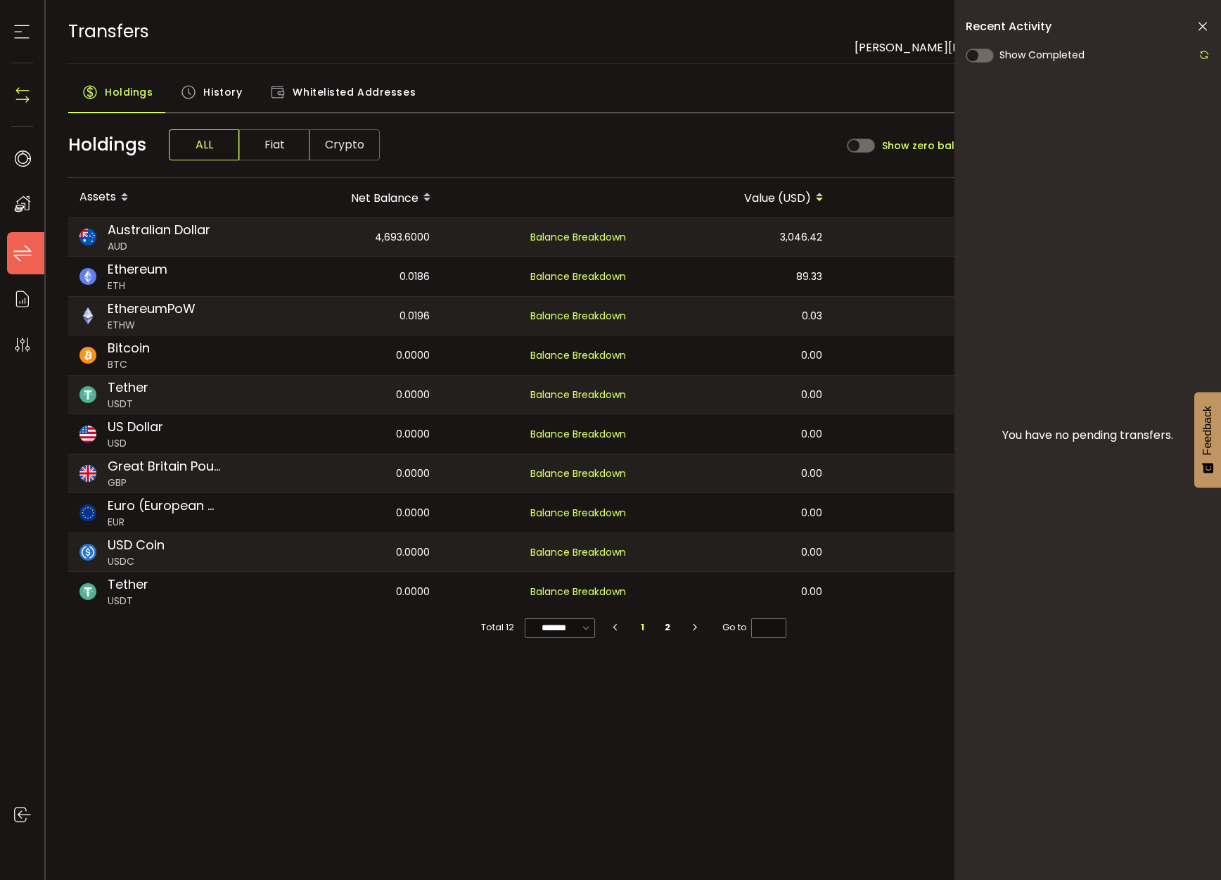  What do you see at coordinates (1088, 435) in the screenshot?
I see `span: You have no pending transfers.` at bounding box center [1088, 435].